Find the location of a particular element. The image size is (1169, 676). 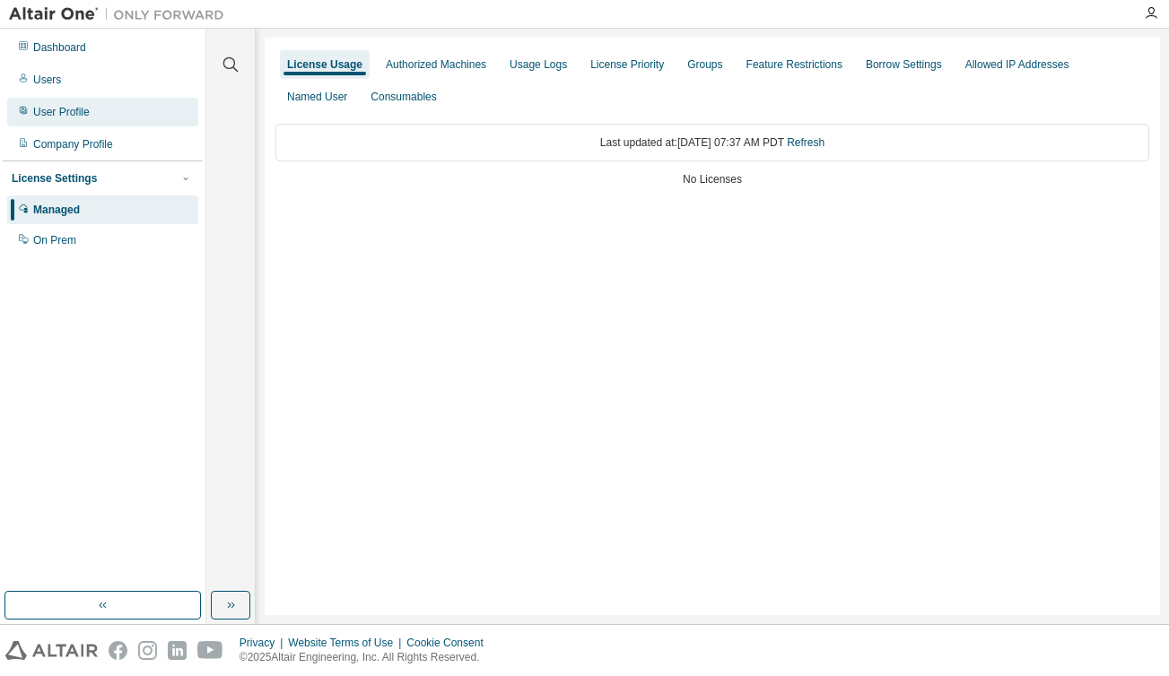

a: Refresh is located at coordinates (805, 143).